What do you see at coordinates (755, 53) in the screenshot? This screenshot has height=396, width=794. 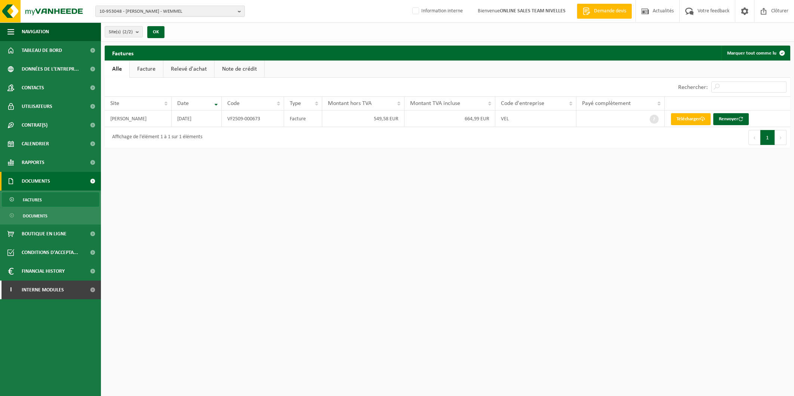 I see `button: Marquer tout comme lu` at bounding box center [755, 53].